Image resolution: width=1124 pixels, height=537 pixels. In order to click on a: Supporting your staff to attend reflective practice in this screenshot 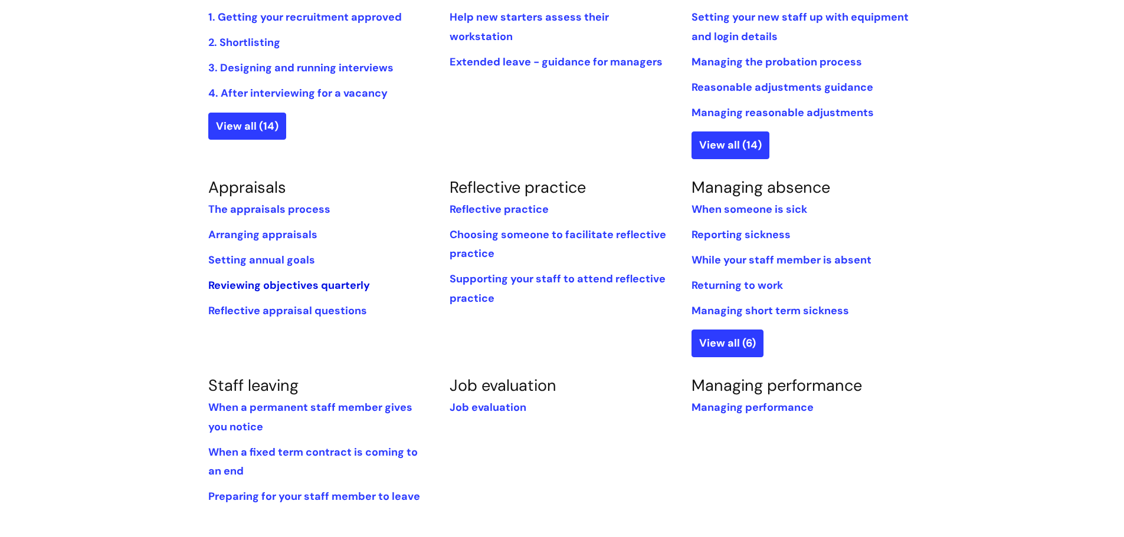, I will do `click(557, 288)`.